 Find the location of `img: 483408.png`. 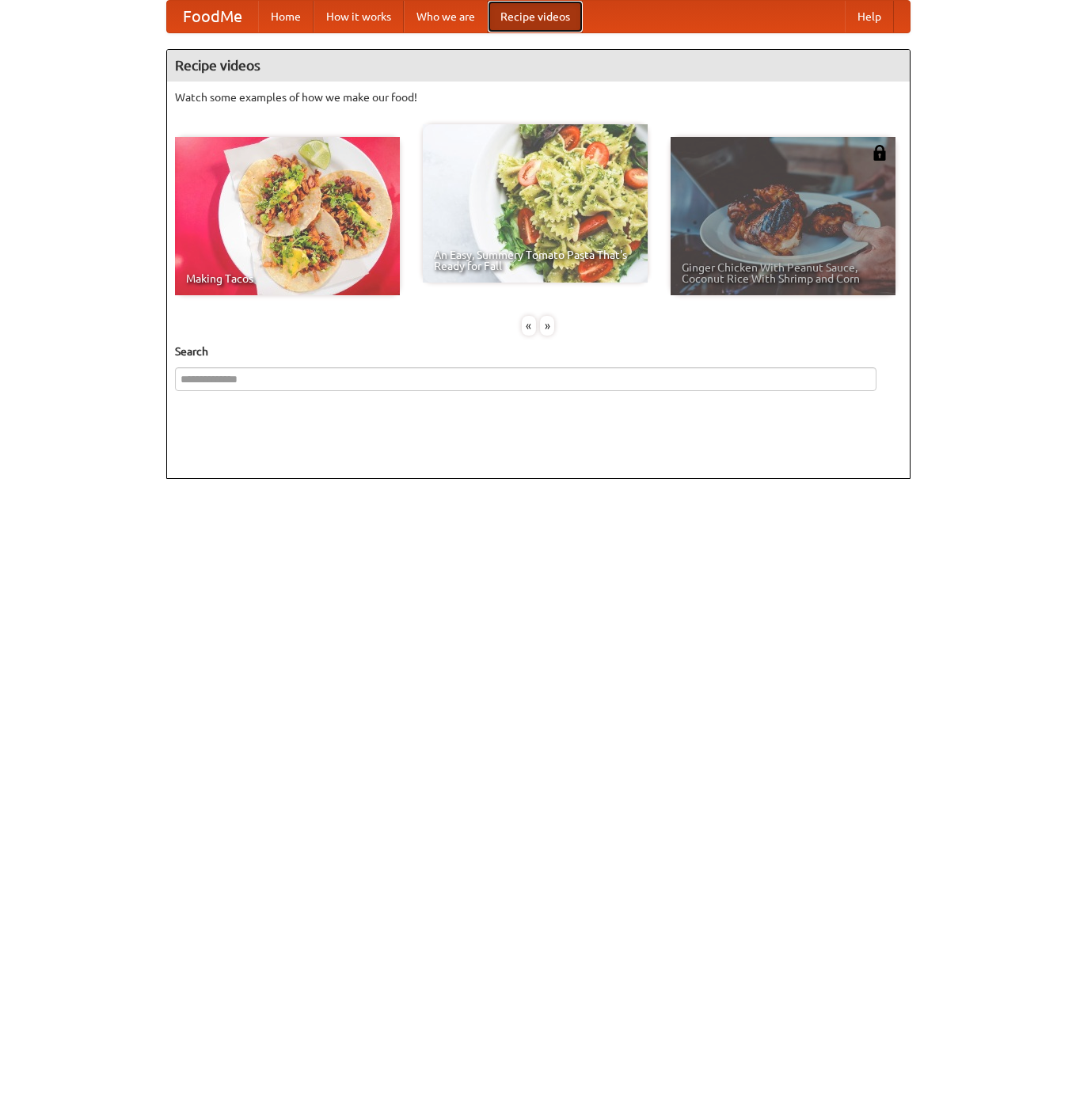

img: 483408.png is located at coordinates (879, 153).